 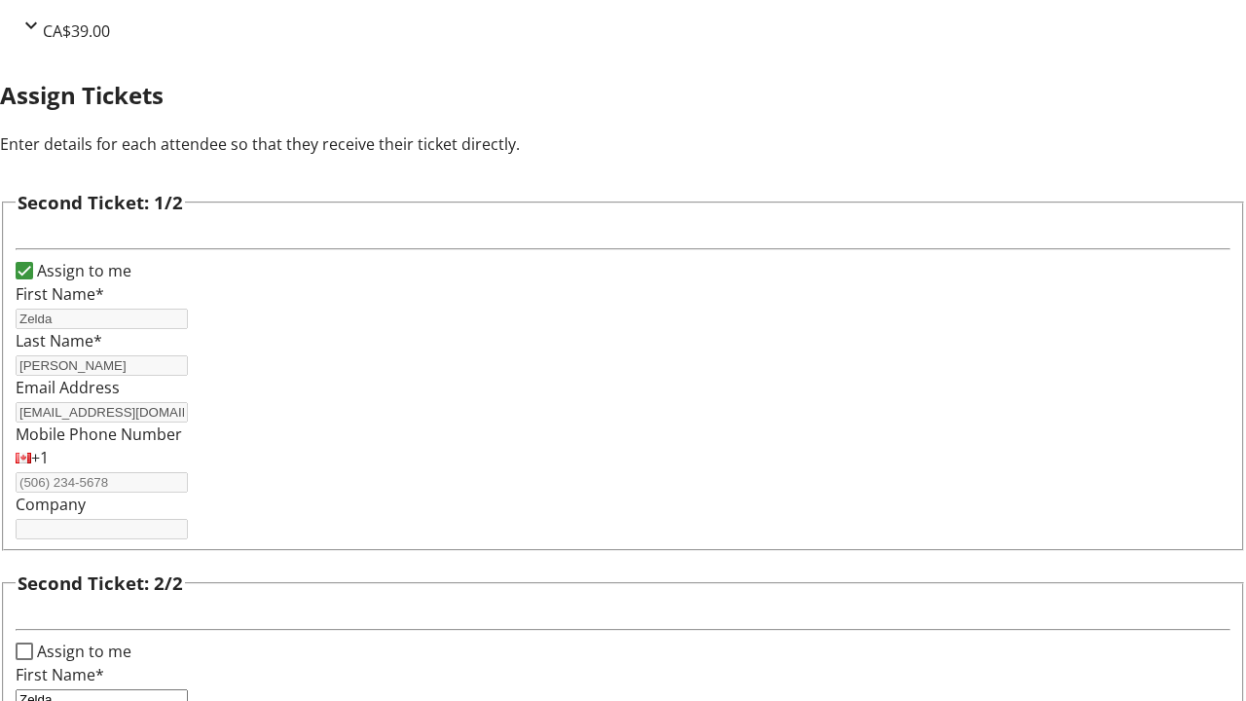 I want to click on label: Email Address, so click(x=67, y=387).